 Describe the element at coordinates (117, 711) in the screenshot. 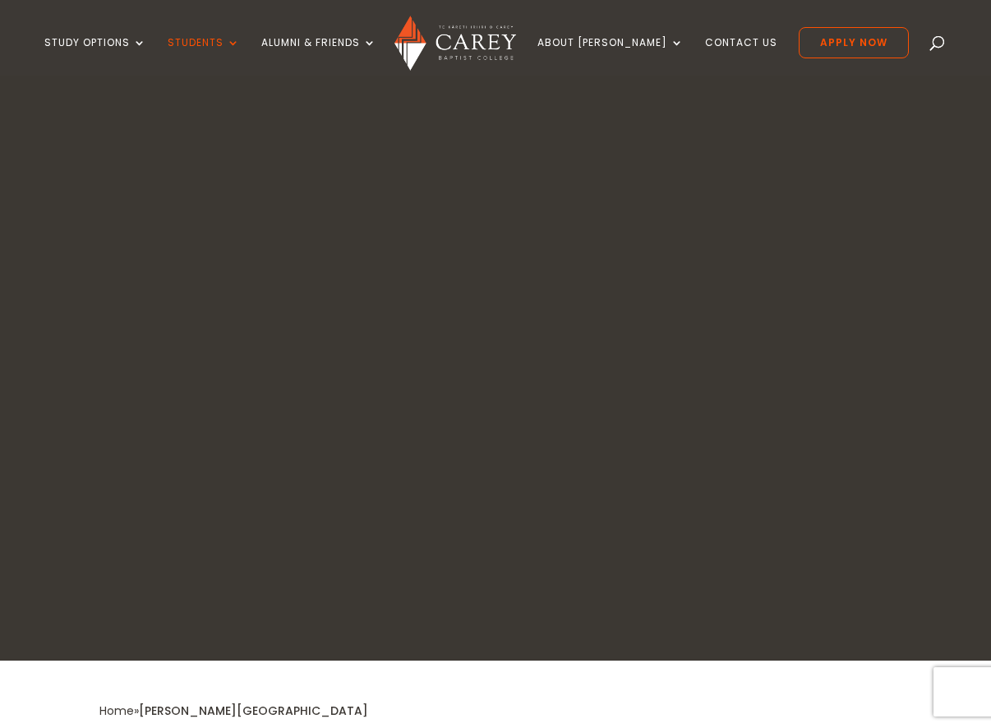

I see `a: Home` at that location.